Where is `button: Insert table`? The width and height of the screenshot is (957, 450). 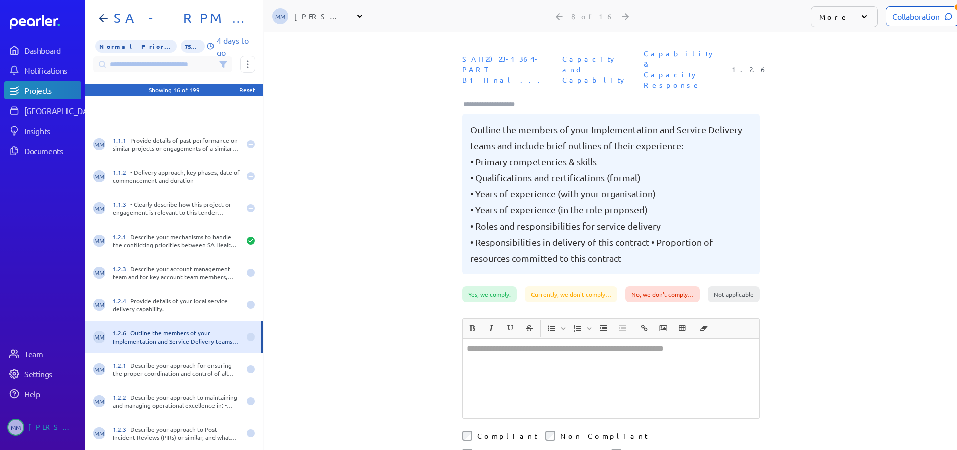 button: Insert table is located at coordinates (682, 329).